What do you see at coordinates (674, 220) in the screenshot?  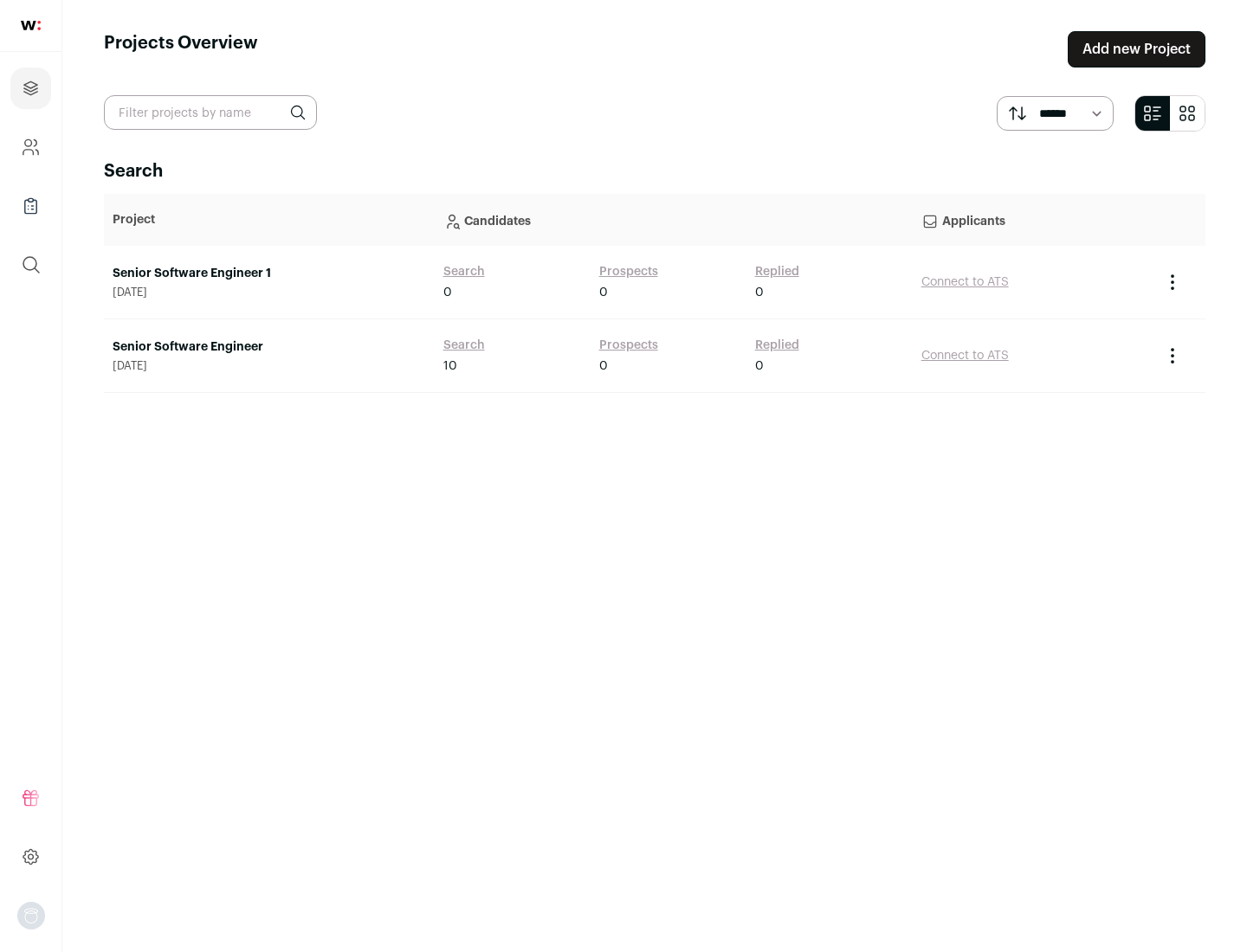 I see `p: Candidates` at bounding box center [674, 220].